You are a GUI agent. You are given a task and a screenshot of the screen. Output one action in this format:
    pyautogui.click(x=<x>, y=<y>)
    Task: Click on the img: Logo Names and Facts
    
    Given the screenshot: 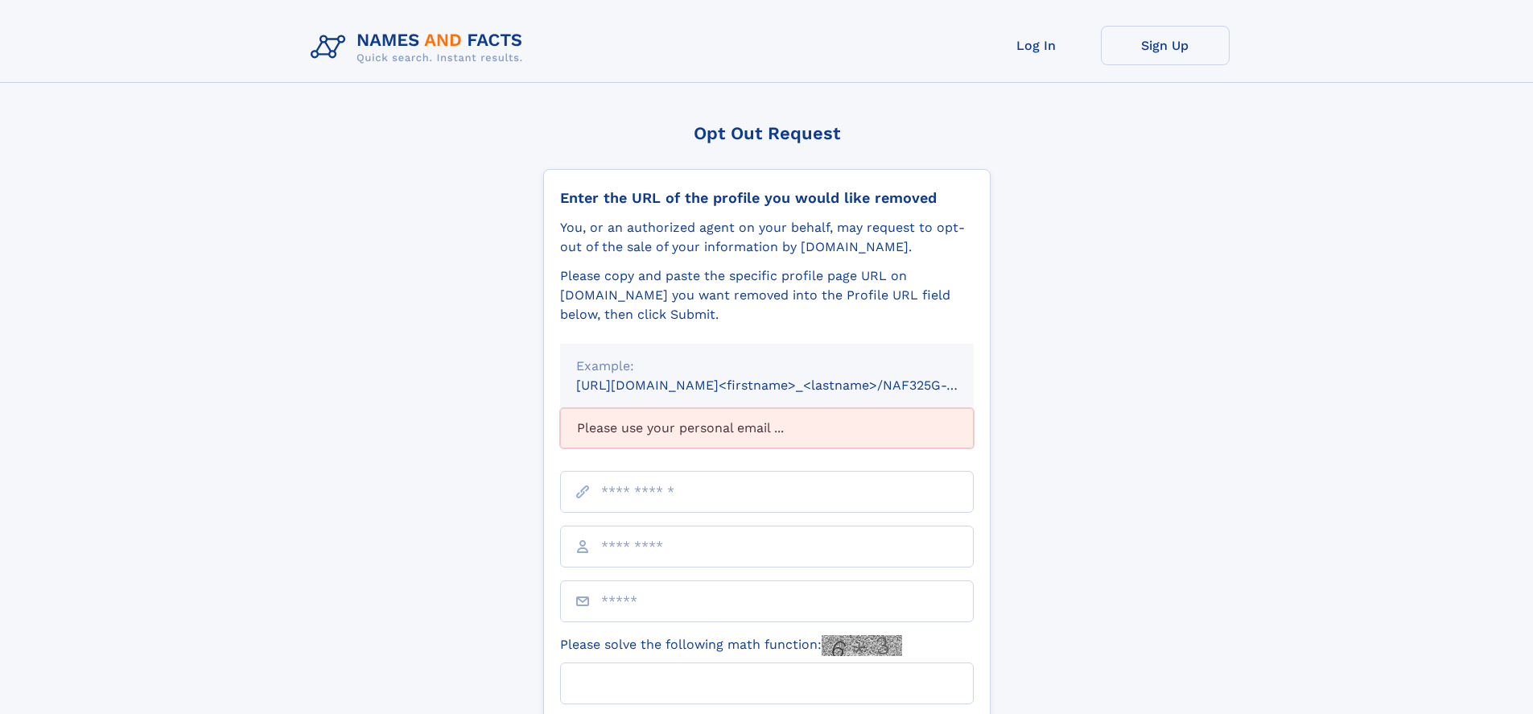 What is the action you would take?
    pyautogui.click(x=420, y=47)
    